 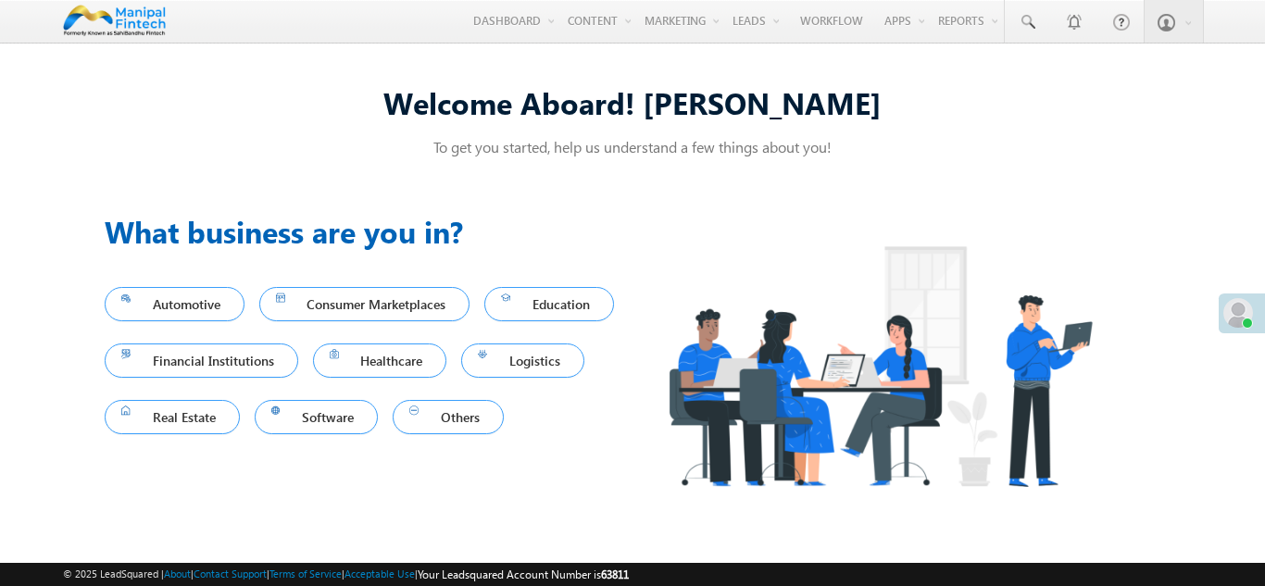 What do you see at coordinates (615, 574) in the screenshot?
I see `span: 63811` at bounding box center [615, 574].